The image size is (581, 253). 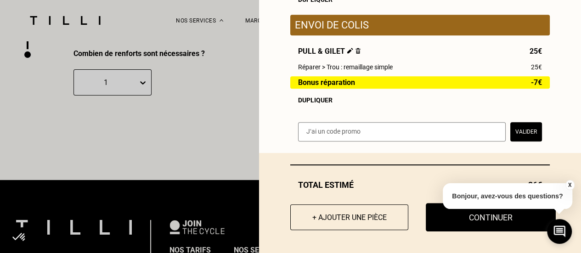 I want to click on button: + Ajouter une pièce, so click(x=349, y=217).